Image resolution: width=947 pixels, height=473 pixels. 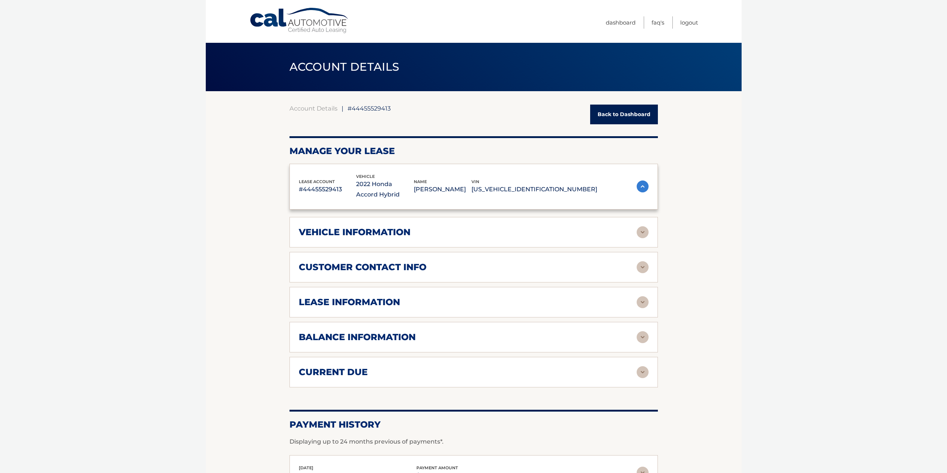 I want to click on h2: balance information, so click(x=357, y=337).